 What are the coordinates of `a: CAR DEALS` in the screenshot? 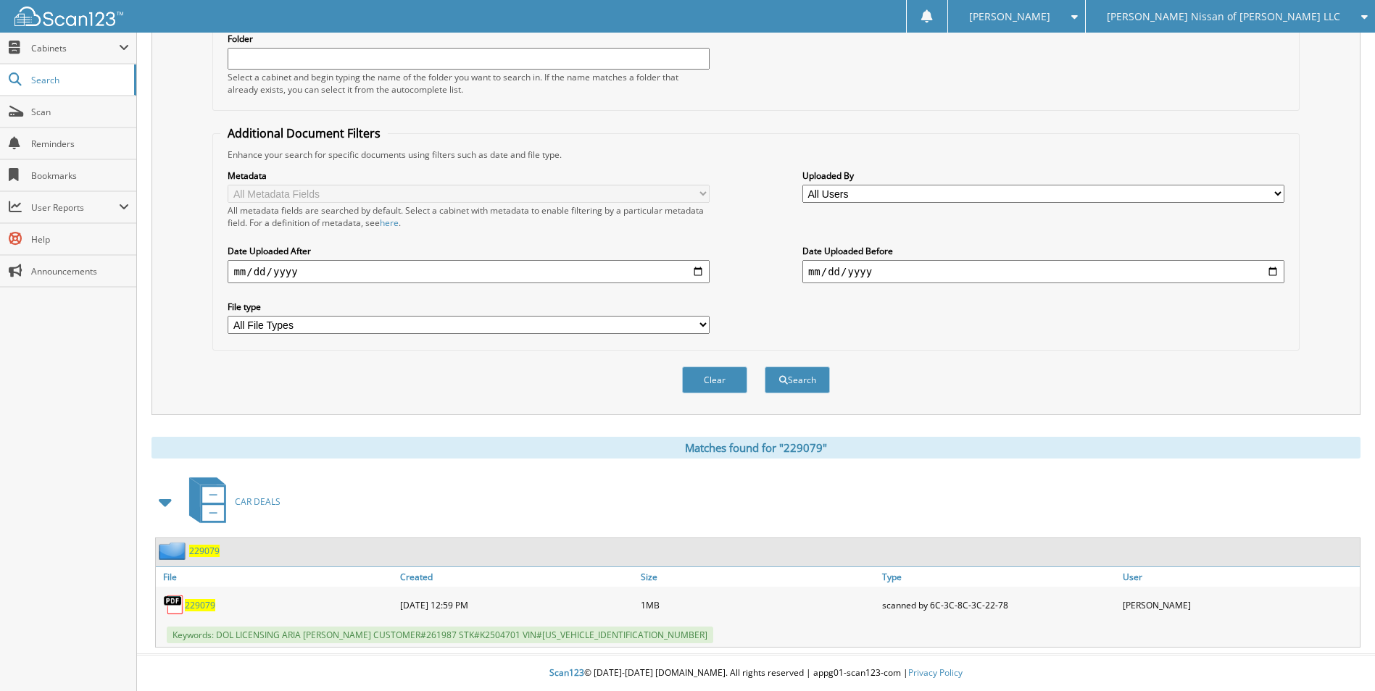 It's located at (230, 501).